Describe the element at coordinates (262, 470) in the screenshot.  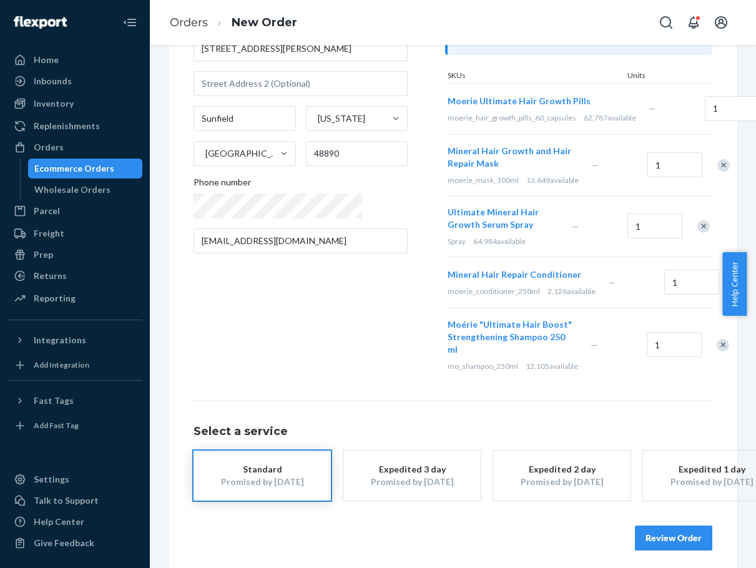
I see `div: Standard` at that location.